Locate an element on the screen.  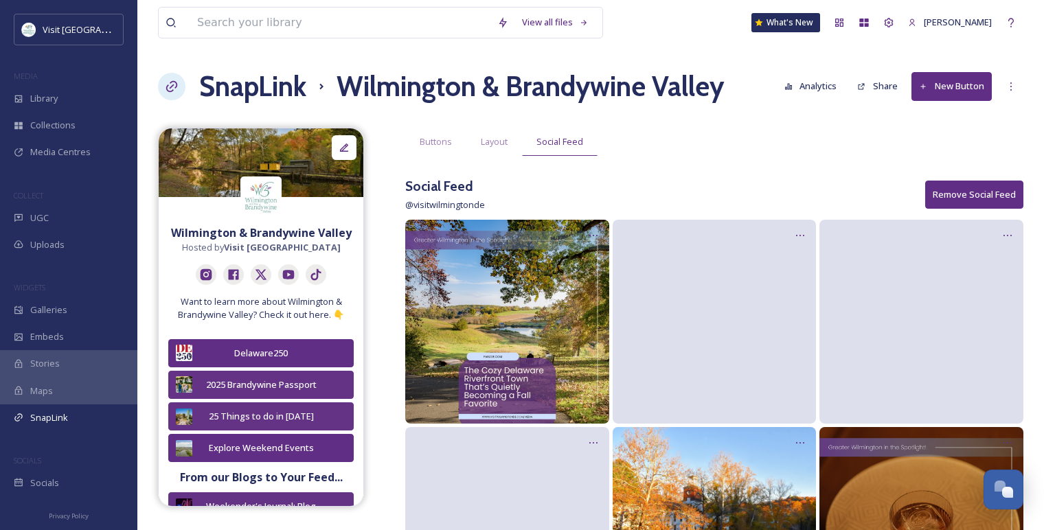
a: Analytics is located at coordinates (814, 86).